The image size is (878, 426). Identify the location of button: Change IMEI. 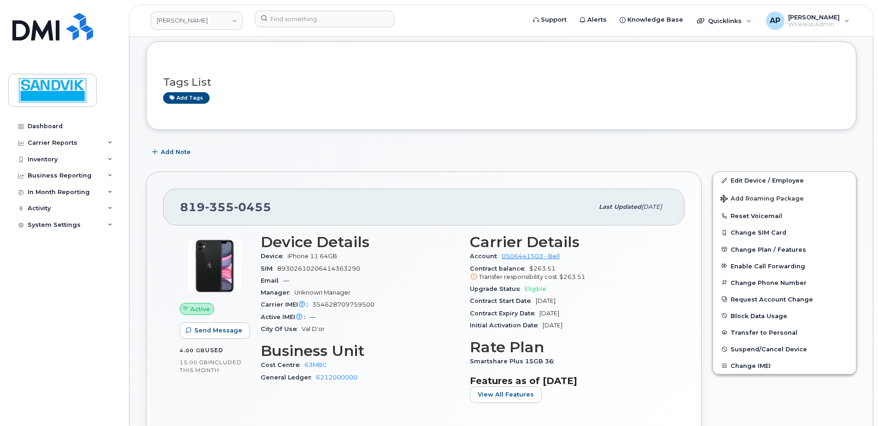
(785, 365).